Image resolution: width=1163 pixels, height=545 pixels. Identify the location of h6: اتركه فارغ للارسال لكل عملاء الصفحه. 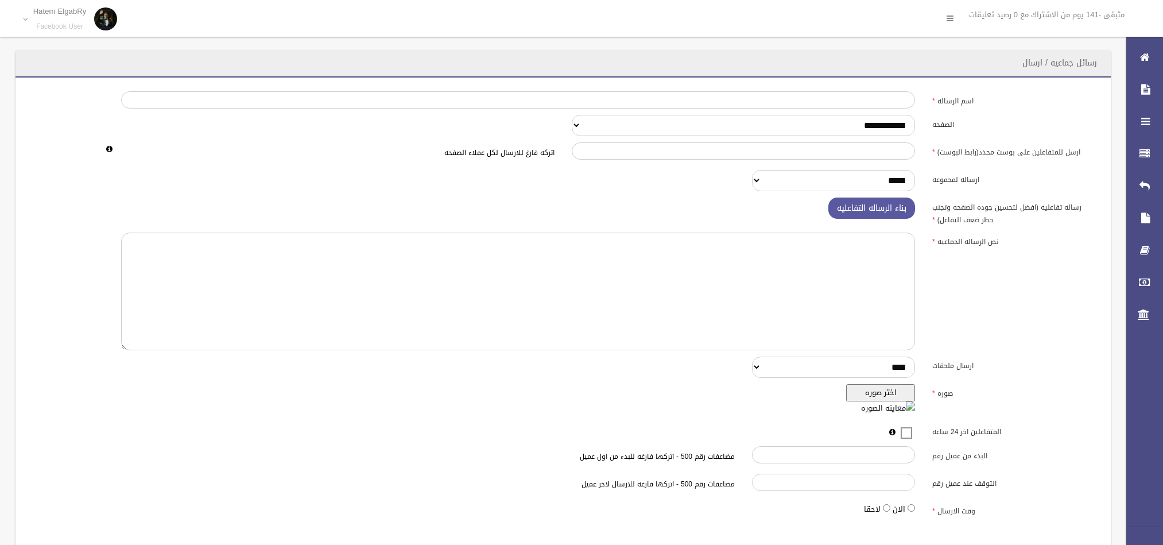
(337, 153).